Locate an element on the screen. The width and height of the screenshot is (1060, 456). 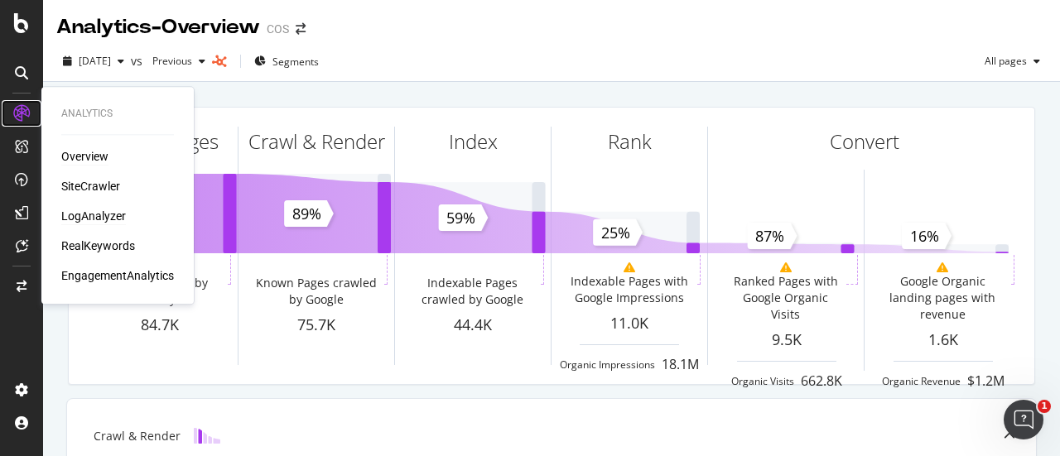
div: Indexable Pages with Google Impressions is located at coordinates (629, 290).